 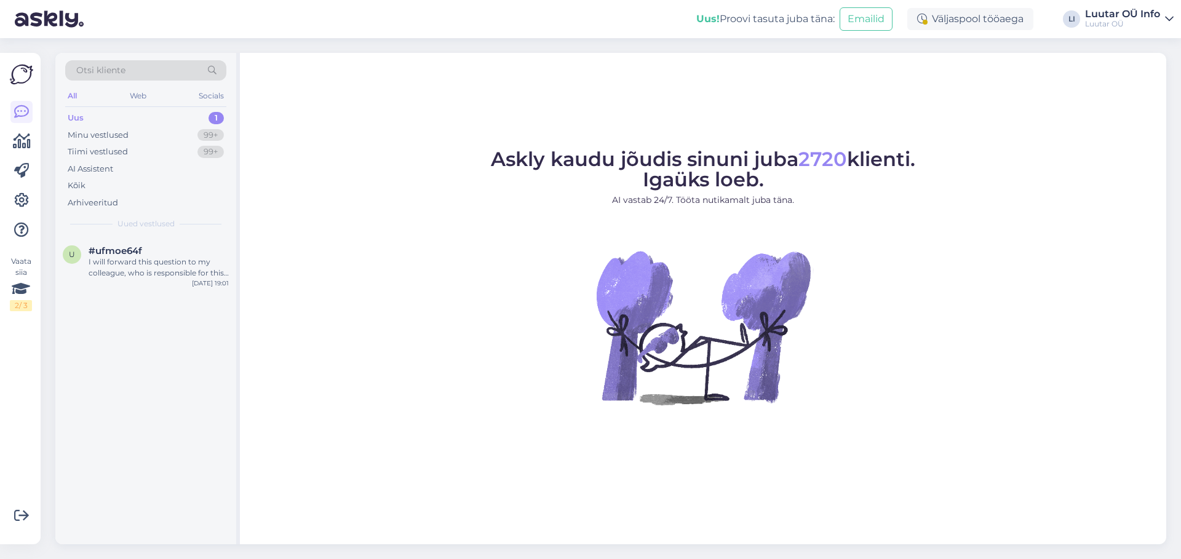 I want to click on img: Askly Logo, so click(x=22, y=74).